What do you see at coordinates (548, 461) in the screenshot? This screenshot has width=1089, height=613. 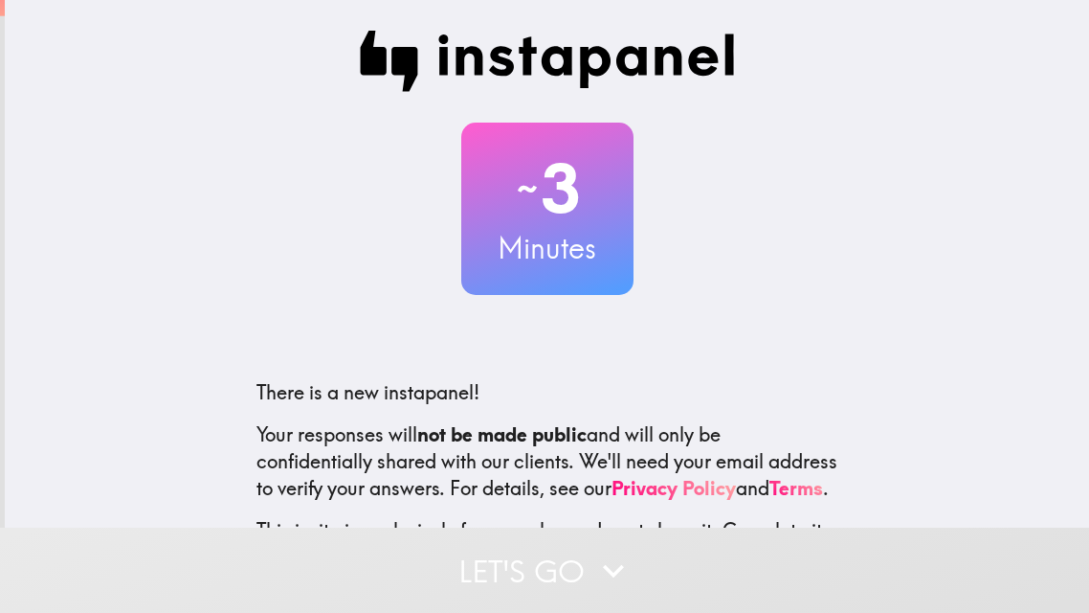 I see `p: Your responses will and will only be confidentially shared with our clients. We'll need your emai...` at bounding box center [548, 461].